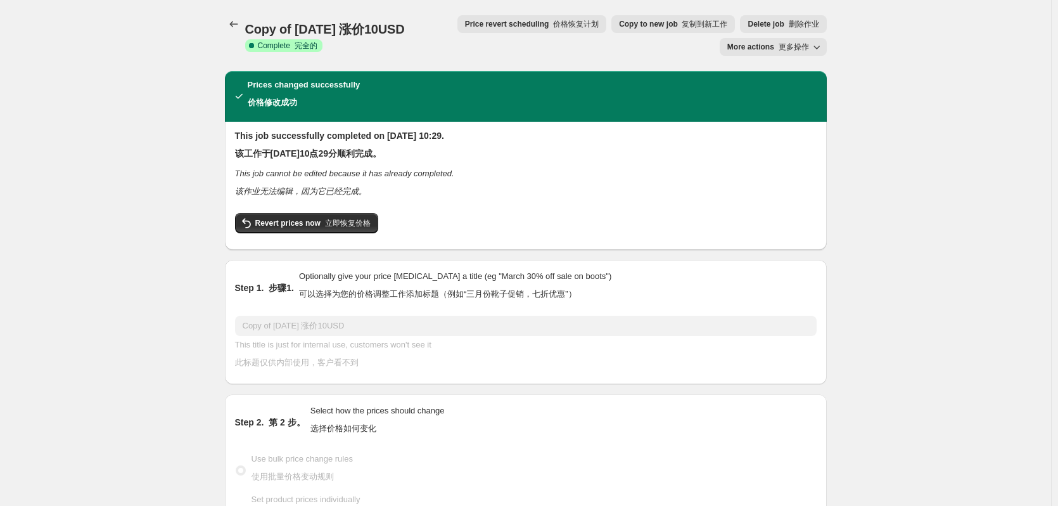  What do you see at coordinates (773, 47) in the screenshot?
I see `button: More actions 更多操作` at bounding box center [773, 47].